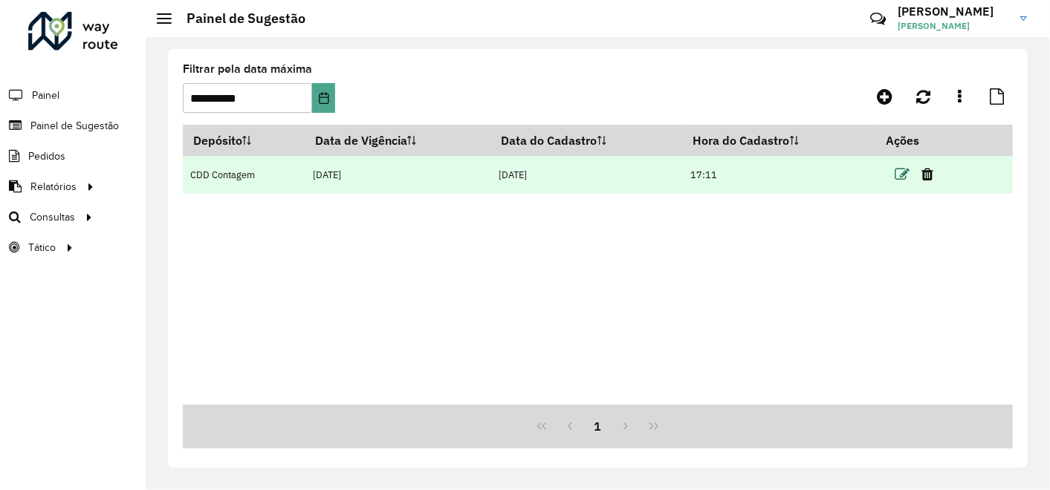 This screenshot has width=1050, height=490. What do you see at coordinates (742, 140) in the screenshot?
I see `font: Hora do Cadastro` at bounding box center [742, 140].